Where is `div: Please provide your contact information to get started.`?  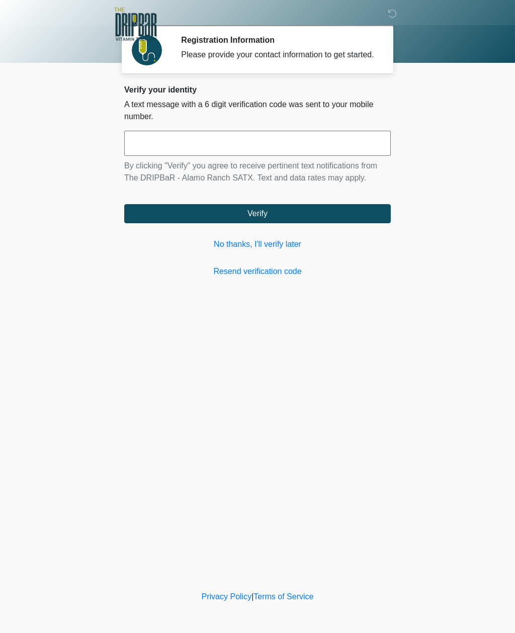
div: Please provide your contact information to get started. is located at coordinates (278, 55).